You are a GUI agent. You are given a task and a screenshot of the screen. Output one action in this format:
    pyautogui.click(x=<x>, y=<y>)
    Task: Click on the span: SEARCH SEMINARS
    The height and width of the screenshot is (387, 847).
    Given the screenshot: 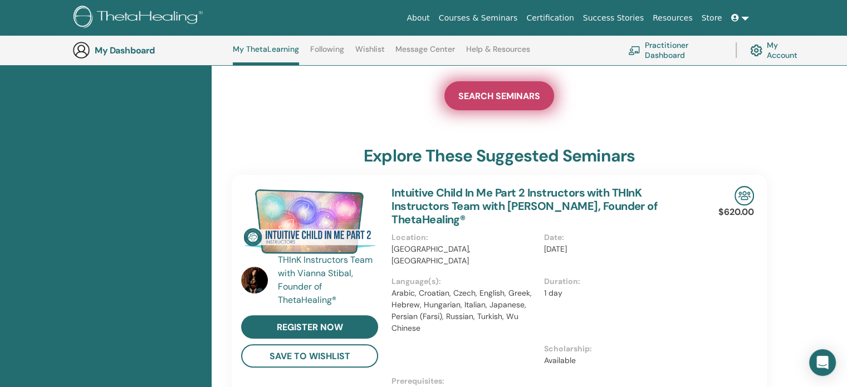 What is the action you would take?
    pyautogui.click(x=499, y=96)
    